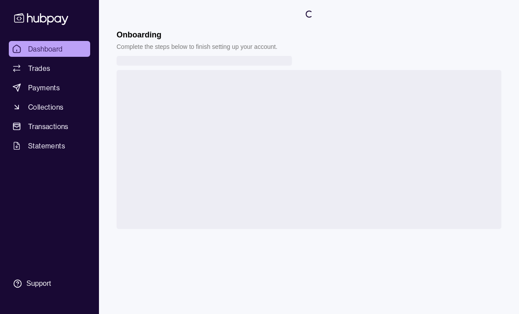 This screenshot has height=314, width=519. What do you see at coordinates (45, 49) in the screenshot?
I see `span: Dashboard` at bounding box center [45, 49].